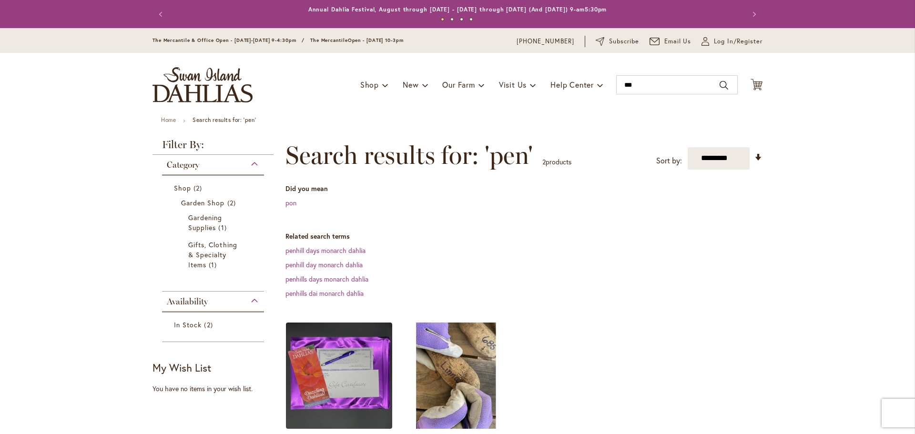 This screenshot has height=434, width=915. What do you see at coordinates (339, 426) in the screenshot?
I see `a: Gift Certificate` at bounding box center [339, 426].